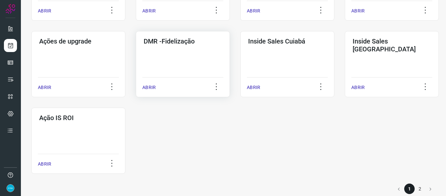 The height and width of the screenshot is (196, 446). Describe the element at coordinates (430, 188) in the screenshot. I see `button: Go to next page` at that location.